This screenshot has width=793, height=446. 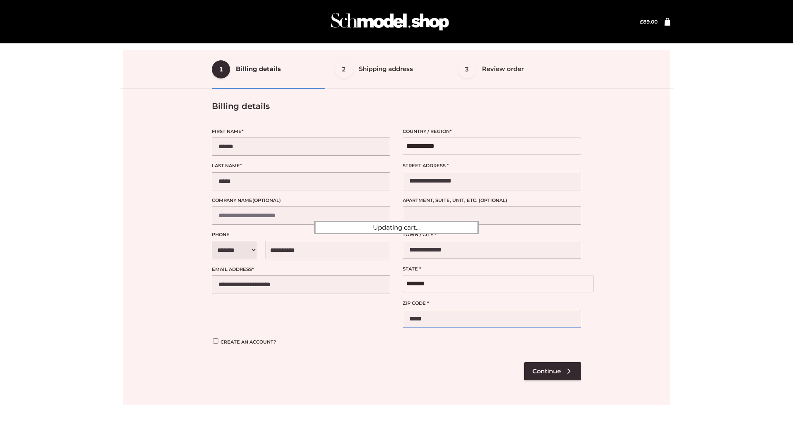 I want to click on a: £89.00, so click(x=648, y=21).